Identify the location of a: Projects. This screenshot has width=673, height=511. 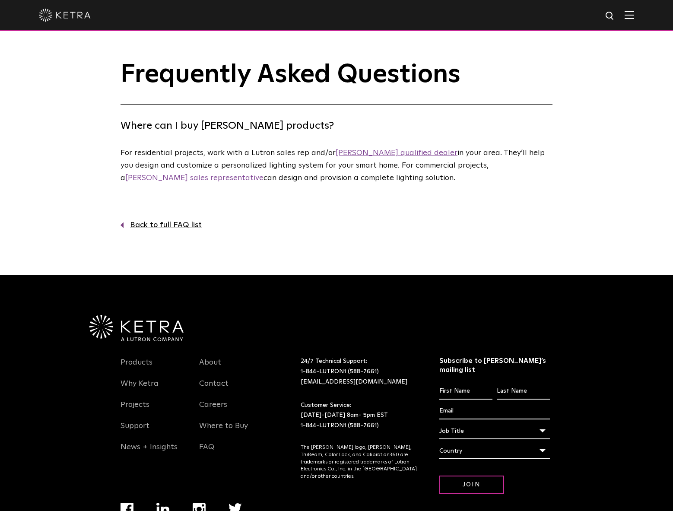
(135, 410).